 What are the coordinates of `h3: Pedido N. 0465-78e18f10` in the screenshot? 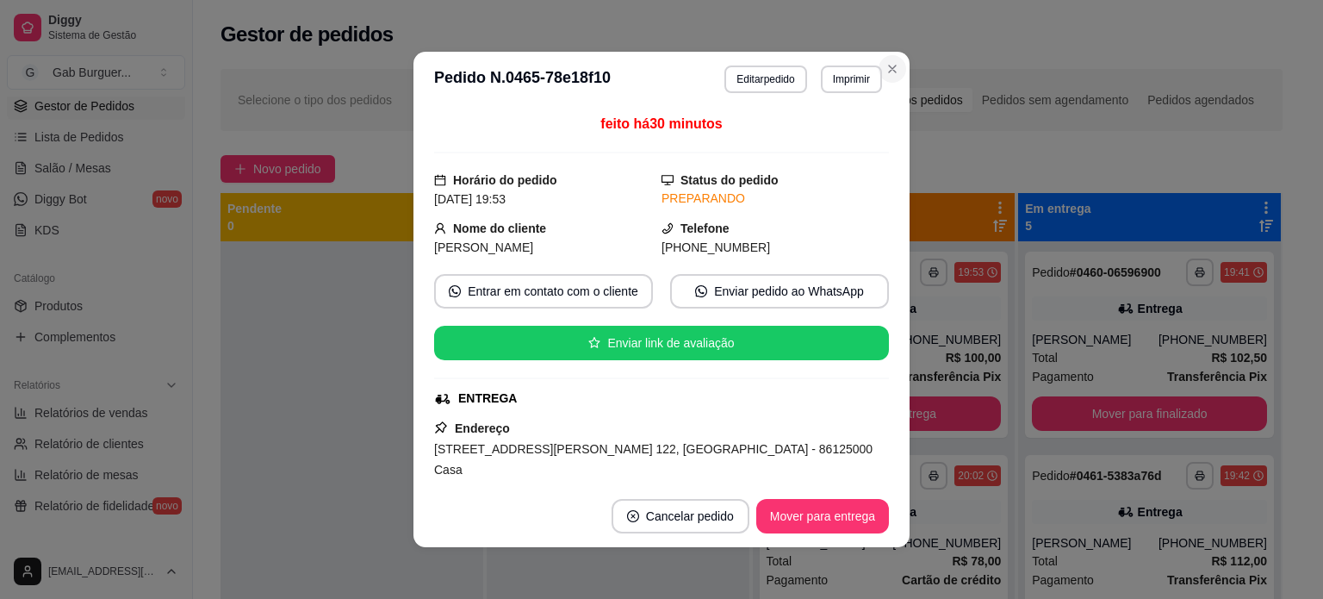 It's located at (522, 79).